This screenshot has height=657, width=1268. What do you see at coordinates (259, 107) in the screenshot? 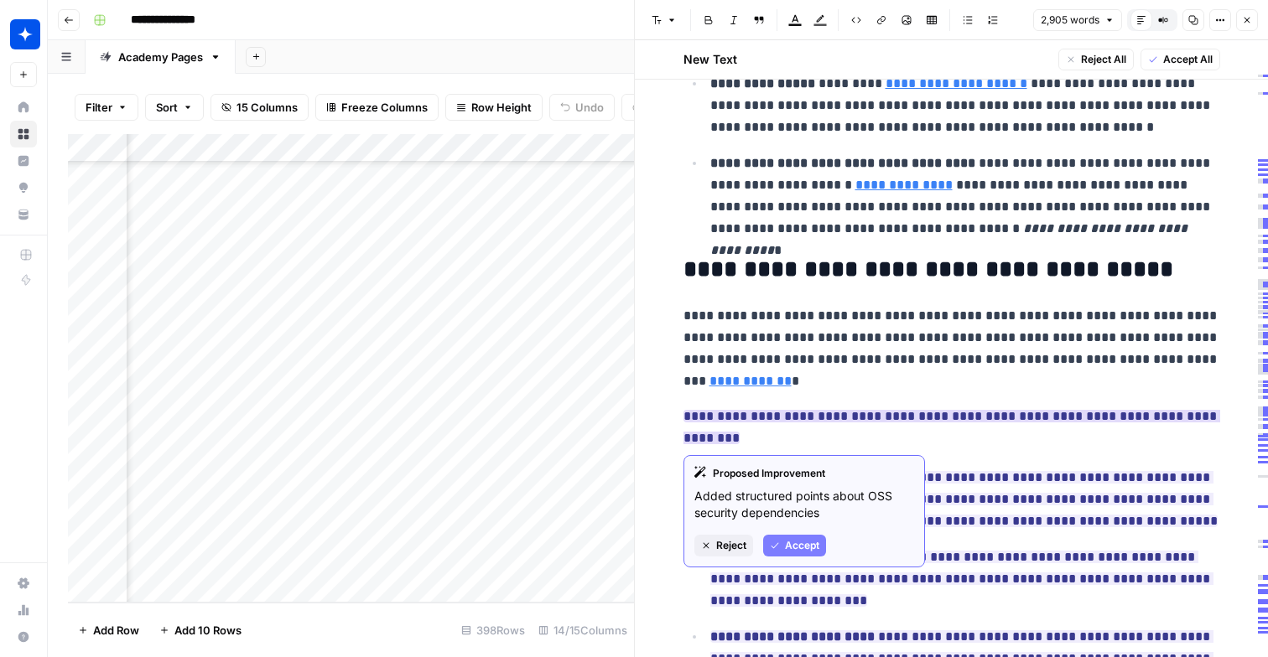
I see `button: 15 Columns` at bounding box center [259, 107].